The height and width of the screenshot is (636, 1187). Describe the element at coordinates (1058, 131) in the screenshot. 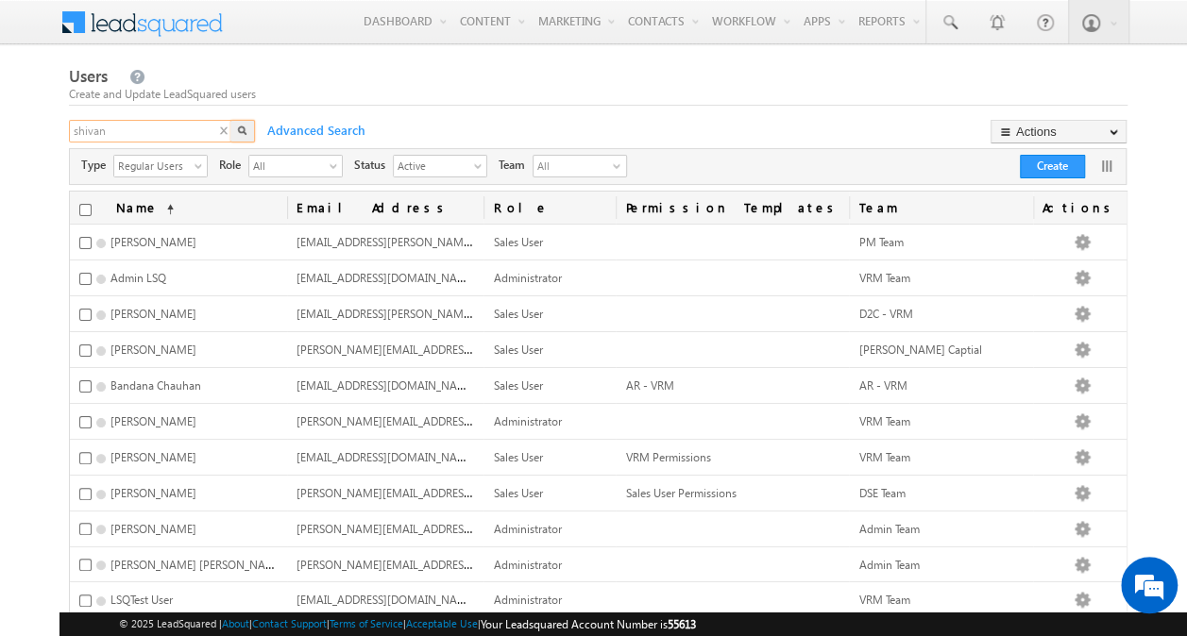

I see `button: Actions` at that location.